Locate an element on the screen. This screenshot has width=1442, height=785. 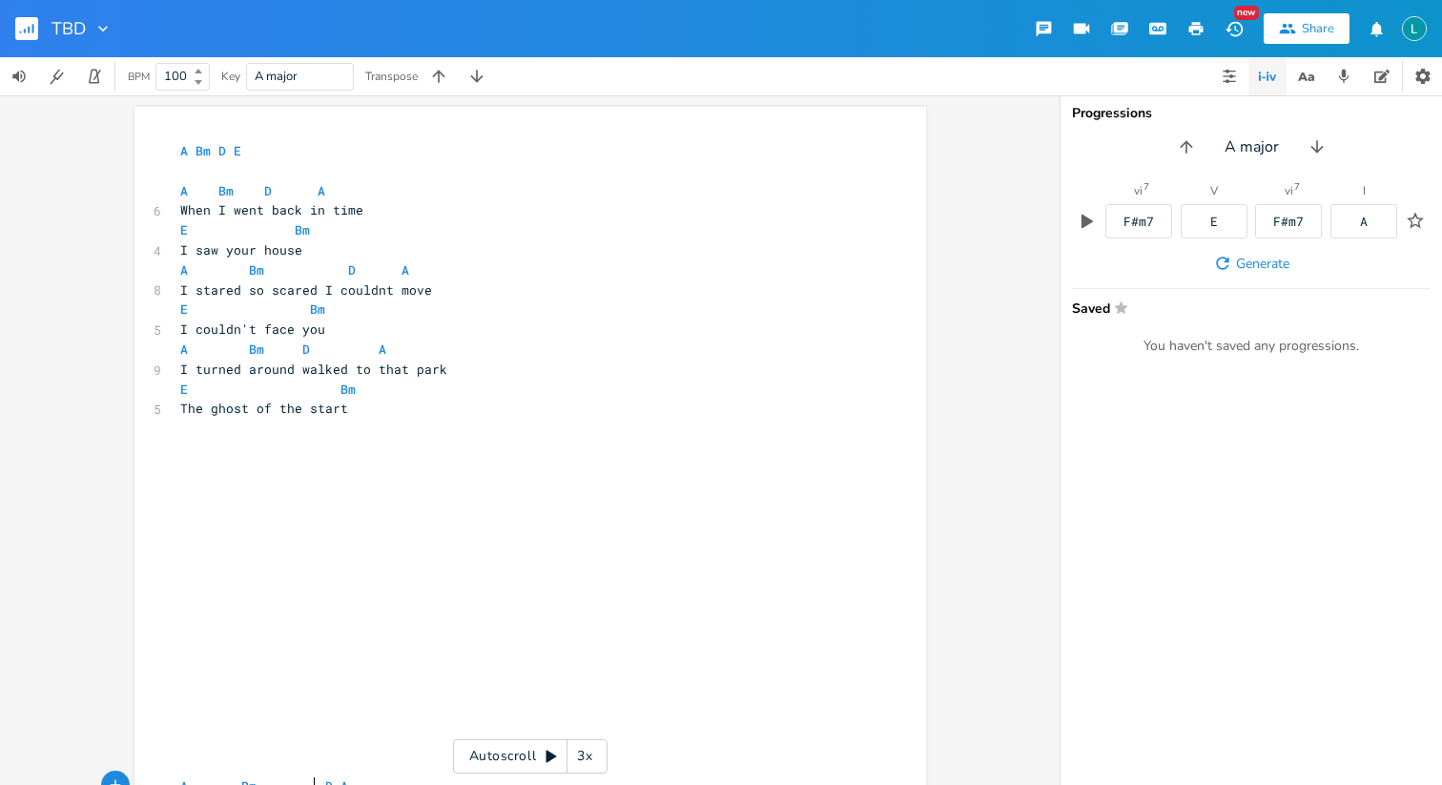
span: Saved is located at coordinates (1245, 307).